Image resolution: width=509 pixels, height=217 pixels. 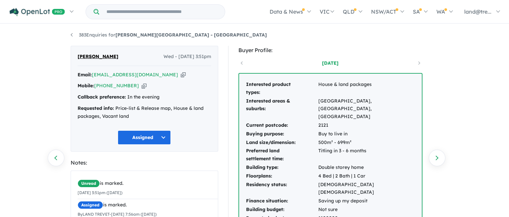 I want to click on td: Not sure, so click(x=367, y=210).